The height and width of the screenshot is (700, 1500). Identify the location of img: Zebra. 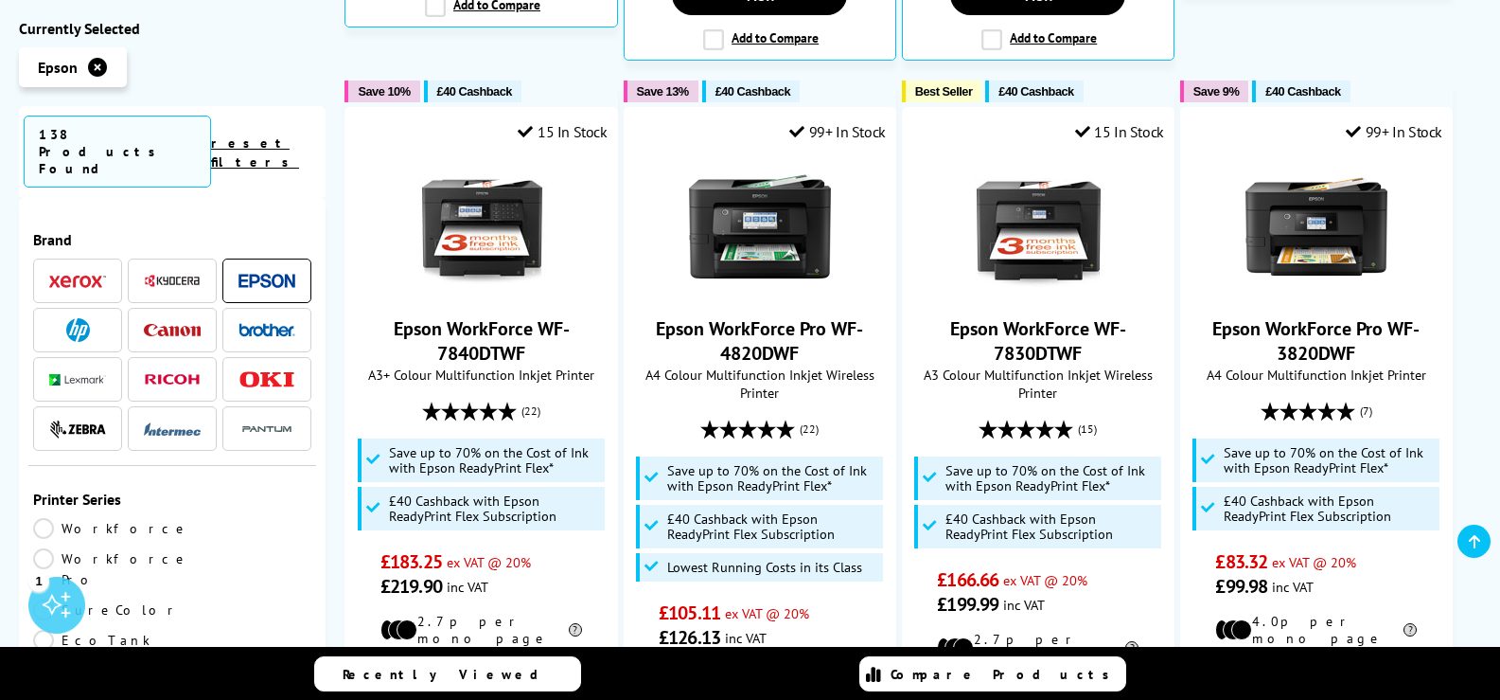
(78, 429).